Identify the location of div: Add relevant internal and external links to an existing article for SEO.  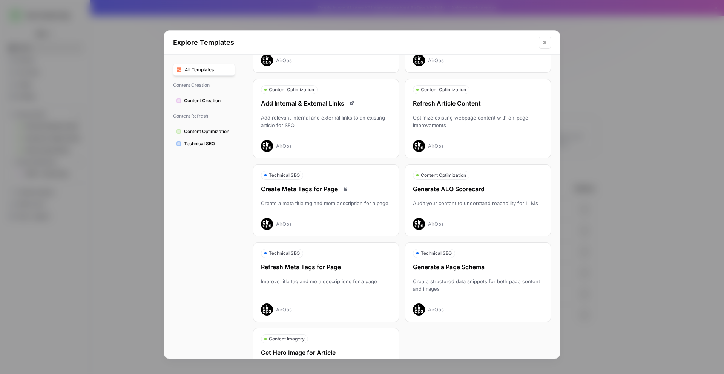
(326, 121).